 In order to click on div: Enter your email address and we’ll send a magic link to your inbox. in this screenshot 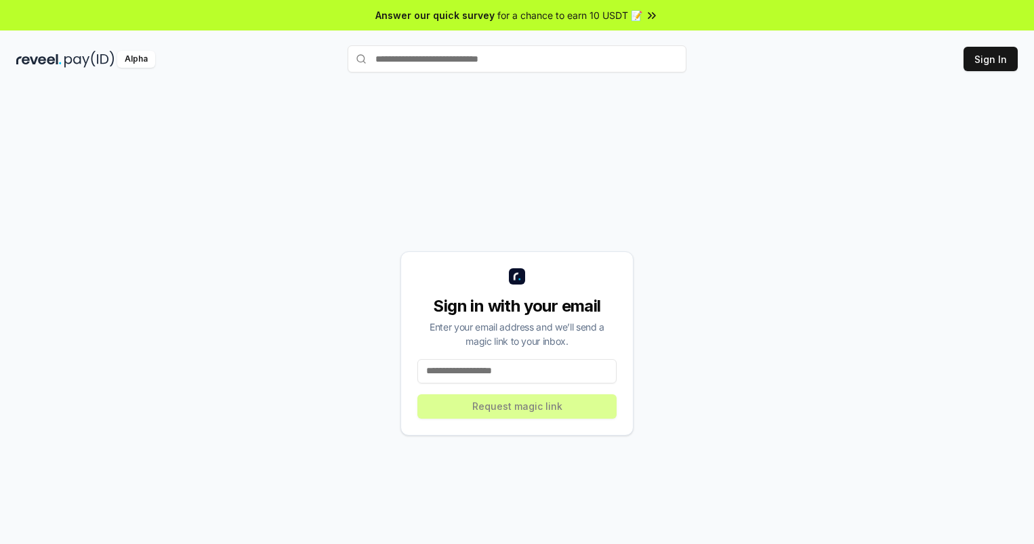, I will do `click(517, 334)`.